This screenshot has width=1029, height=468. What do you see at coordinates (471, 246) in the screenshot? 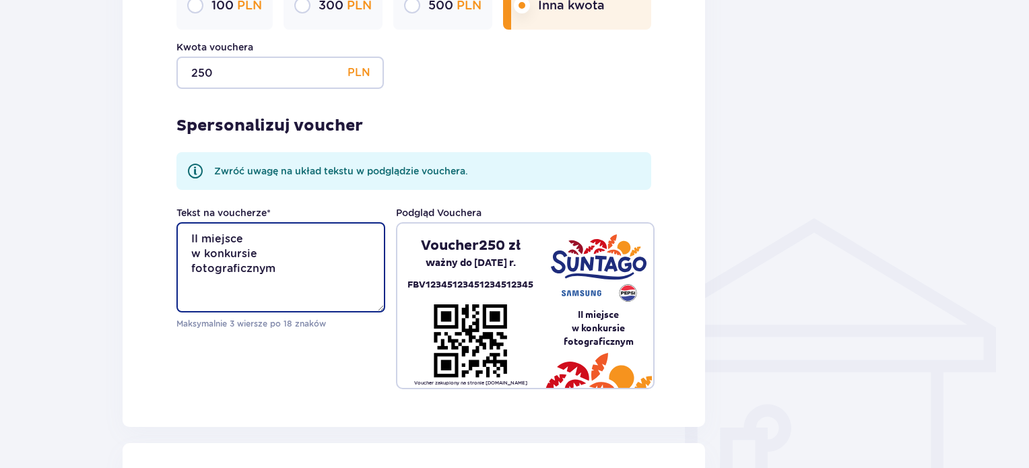
I see `p: Voucher 250 zł` at bounding box center [471, 246].